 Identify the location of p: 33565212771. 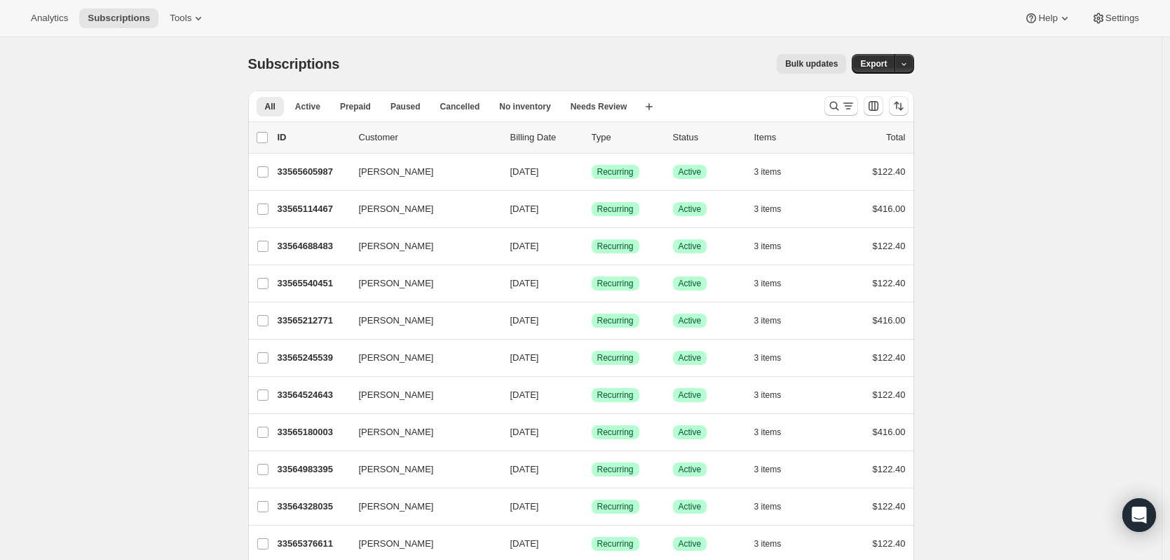
(313, 320).